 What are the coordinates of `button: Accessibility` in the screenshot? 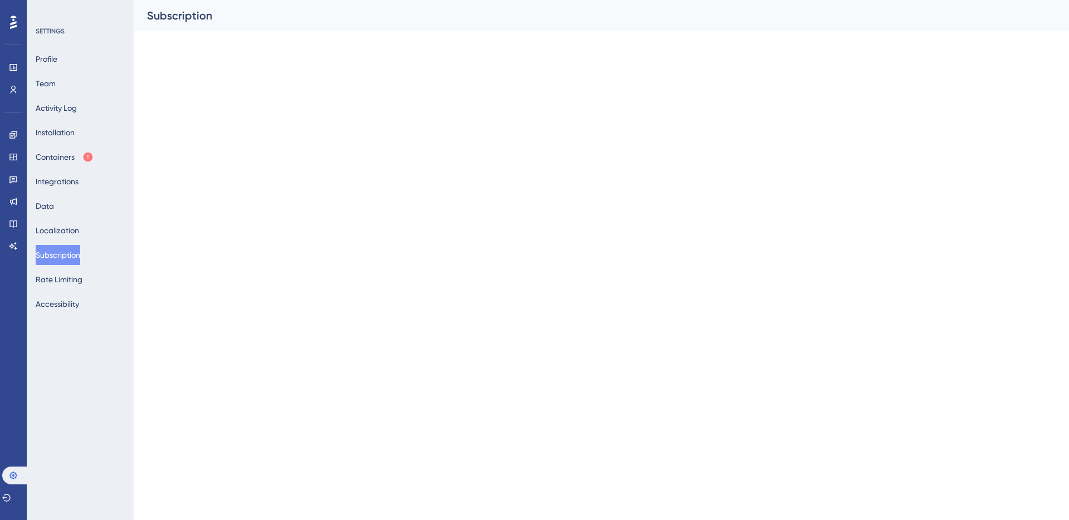 It's located at (57, 304).